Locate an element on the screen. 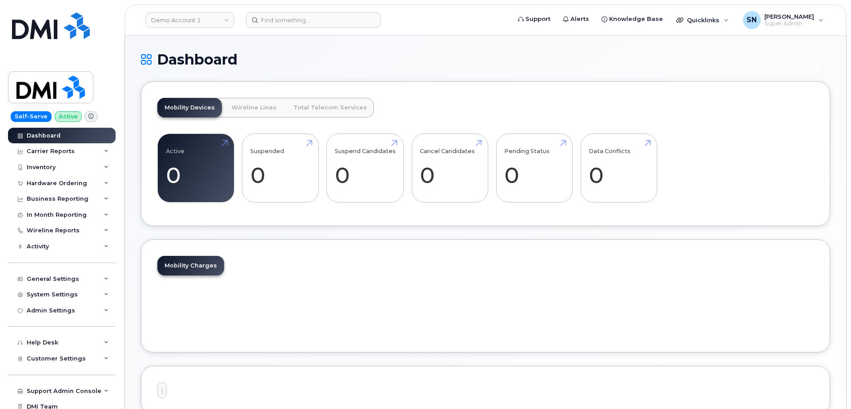 This screenshot has height=409, width=851. a: Active 0 is located at coordinates (196, 168).